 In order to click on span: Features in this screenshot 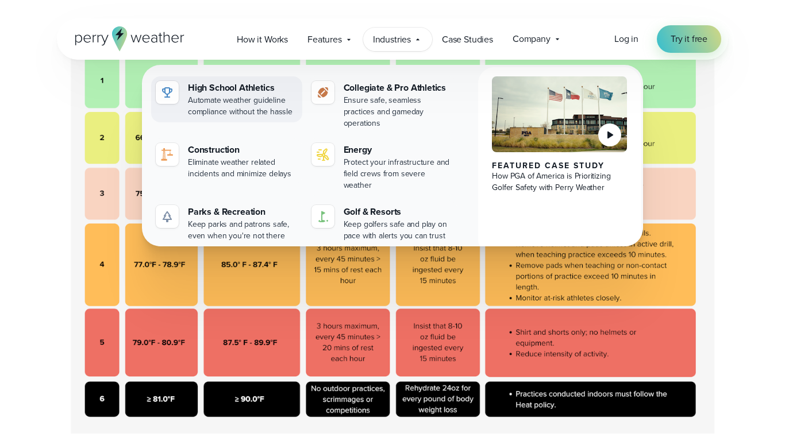, I will do `click(325, 40)`.